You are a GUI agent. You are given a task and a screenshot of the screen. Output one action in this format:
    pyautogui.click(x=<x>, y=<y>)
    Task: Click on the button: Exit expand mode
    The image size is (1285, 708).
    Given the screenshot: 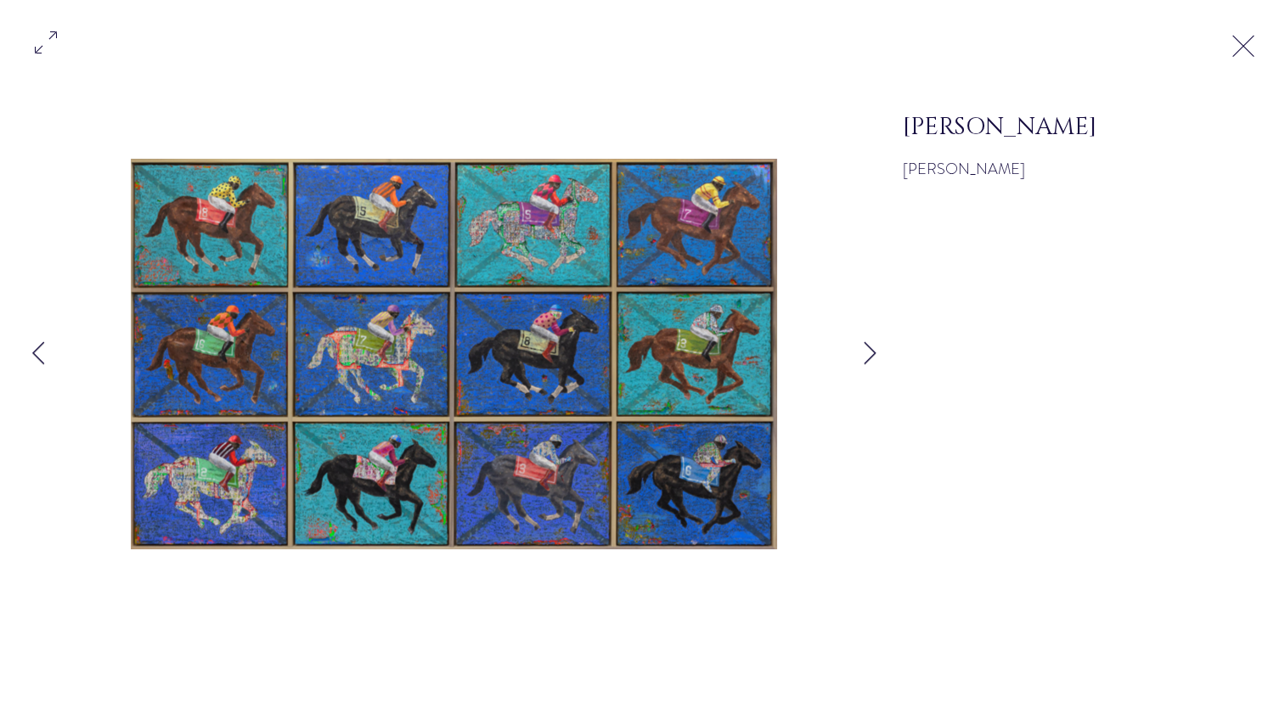 What is the action you would take?
    pyautogui.click(x=1243, y=44)
    